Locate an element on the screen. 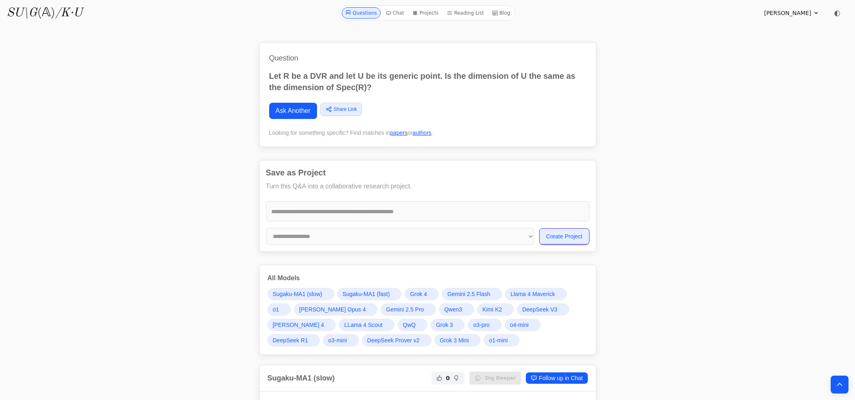 The image size is (855, 400). a: Llama 4 Maverick is located at coordinates (536, 294).